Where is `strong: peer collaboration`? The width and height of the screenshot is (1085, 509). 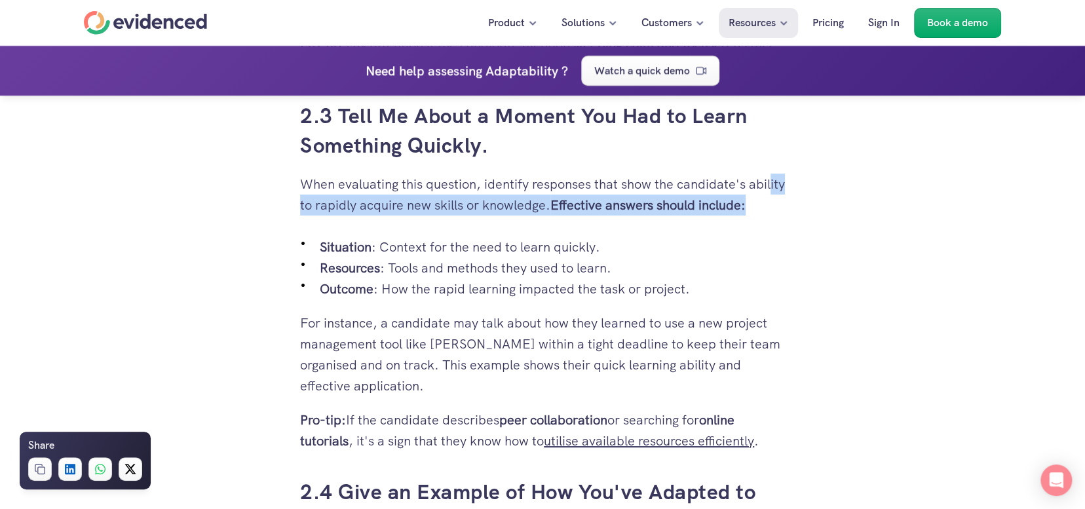 strong: peer collaboration is located at coordinates (553, 420).